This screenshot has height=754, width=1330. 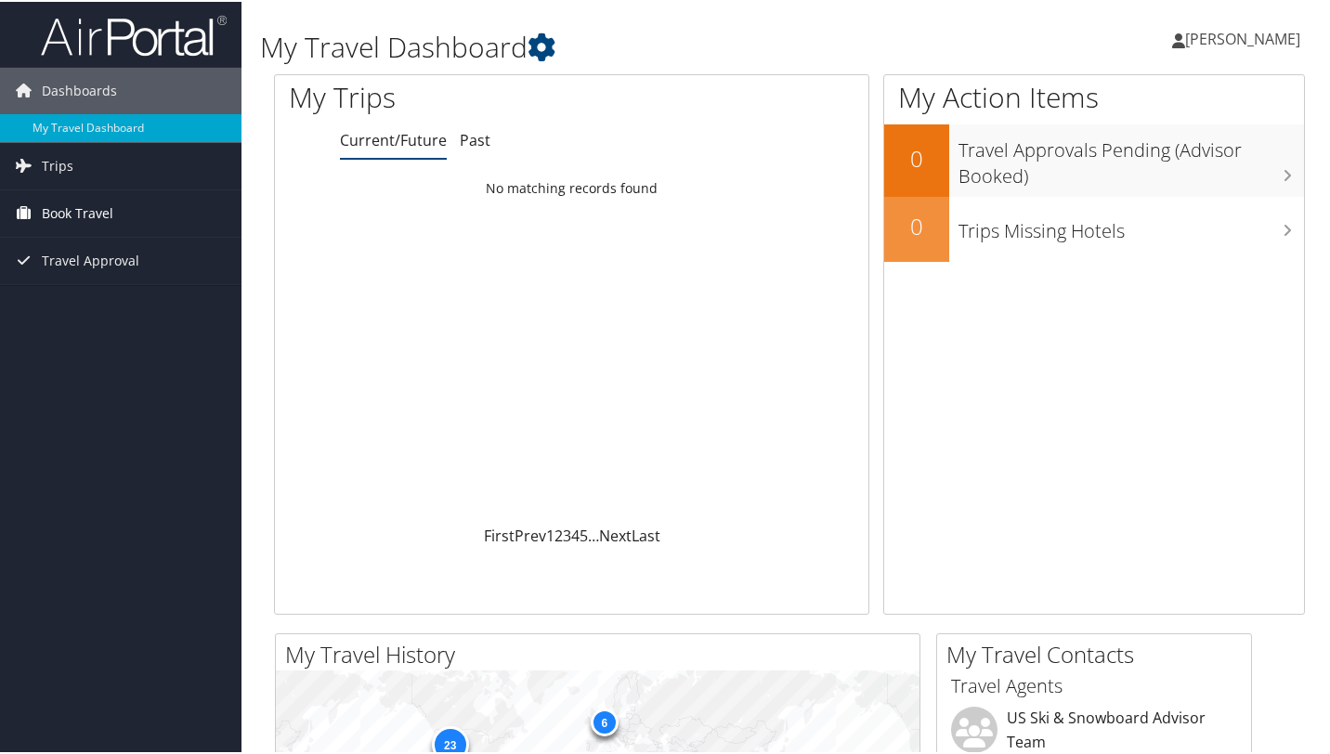 I want to click on span: Trips, so click(x=58, y=164).